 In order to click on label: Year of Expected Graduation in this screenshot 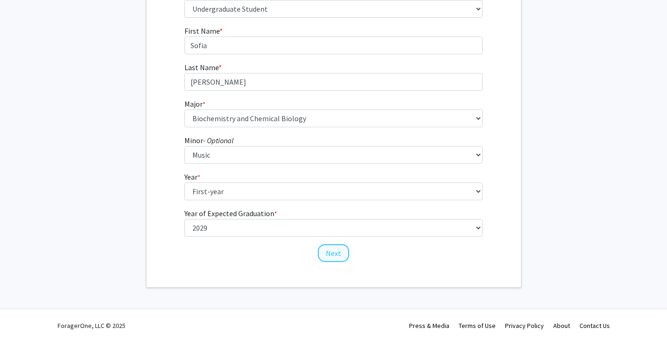, I will do `click(231, 213)`.